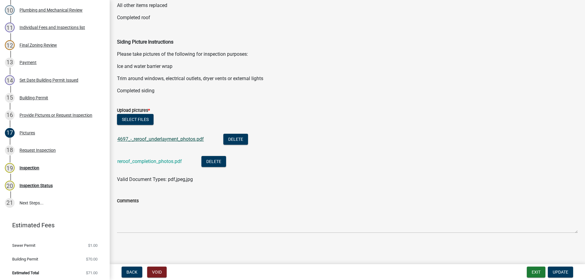 The width and height of the screenshot is (585, 280). Describe the element at coordinates (52, 27) in the screenshot. I see `div: Individual Fees and Inspections list` at that location.